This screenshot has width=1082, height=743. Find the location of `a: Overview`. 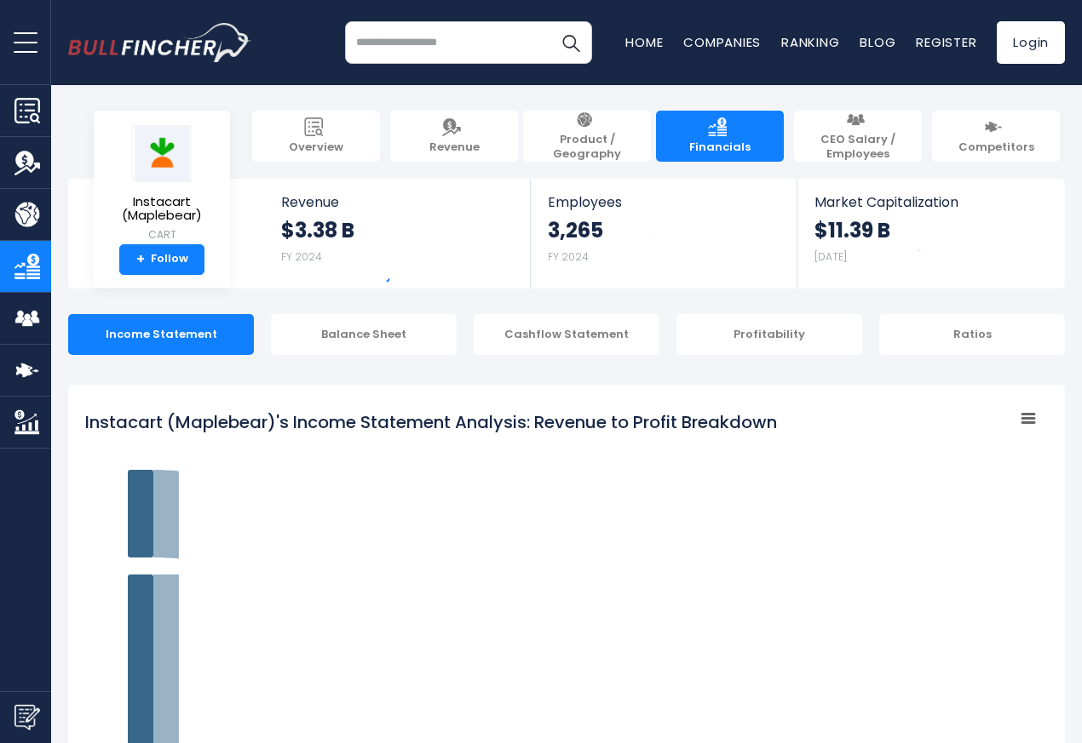

a: Overview is located at coordinates (316, 136).